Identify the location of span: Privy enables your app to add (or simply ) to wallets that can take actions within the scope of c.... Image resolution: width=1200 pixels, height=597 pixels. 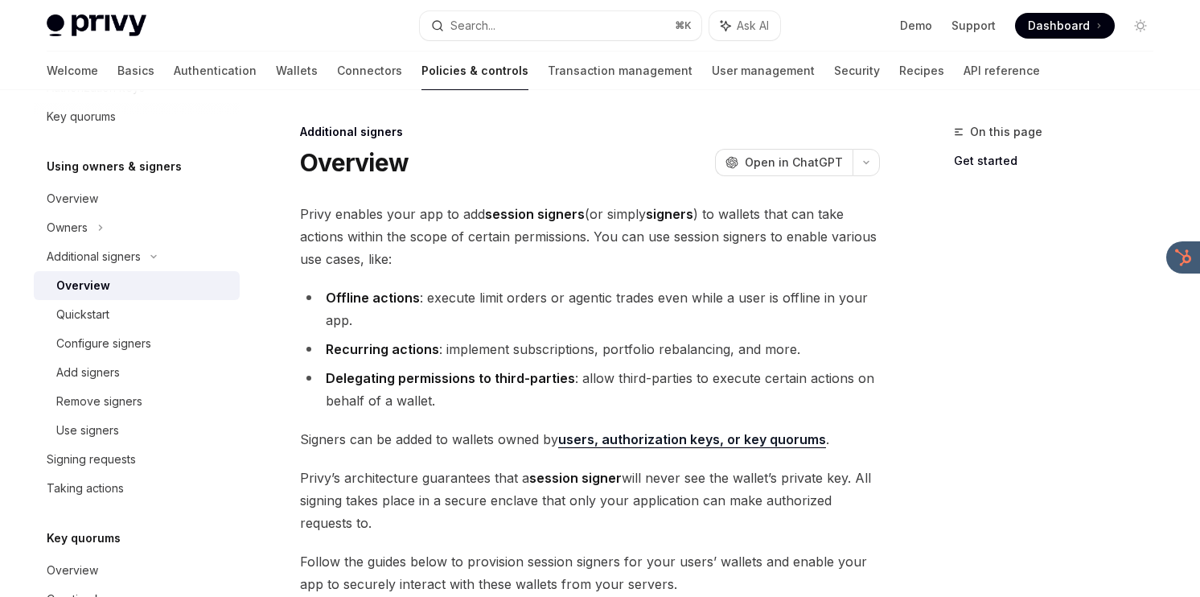
(590, 237).